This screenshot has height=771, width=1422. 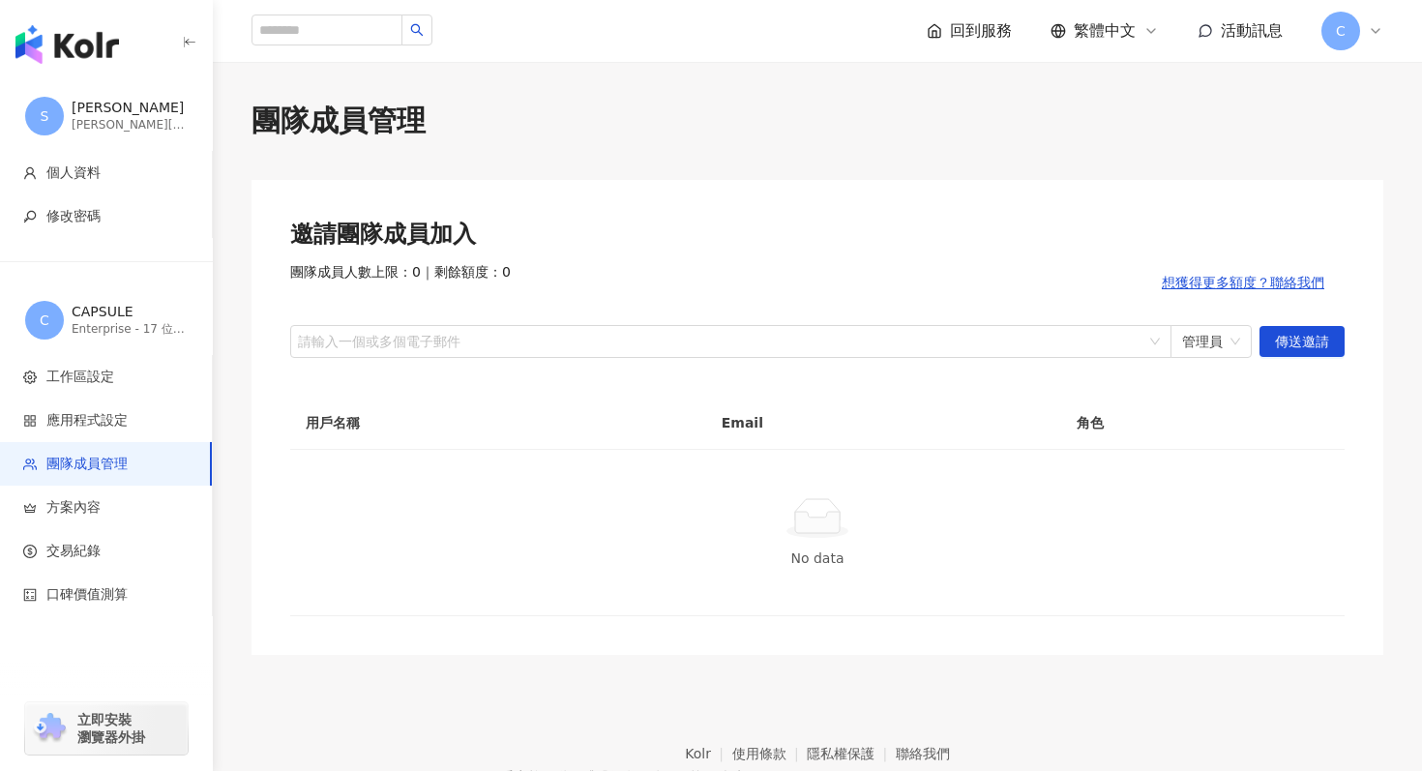 I want to click on div: 團隊成員管理, so click(x=817, y=121).